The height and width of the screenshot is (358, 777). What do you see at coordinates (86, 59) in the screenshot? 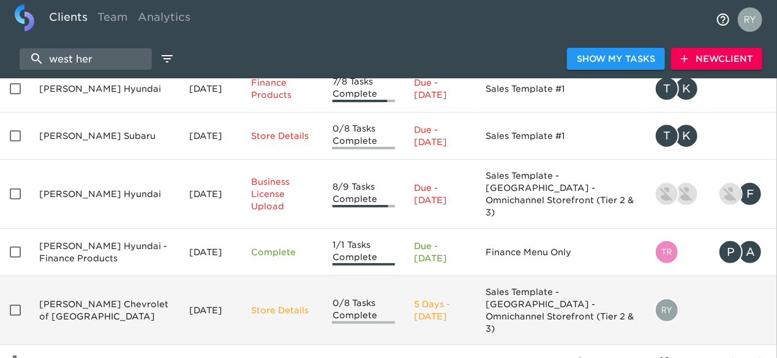
I see `input: search` at bounding box center [86, 59].